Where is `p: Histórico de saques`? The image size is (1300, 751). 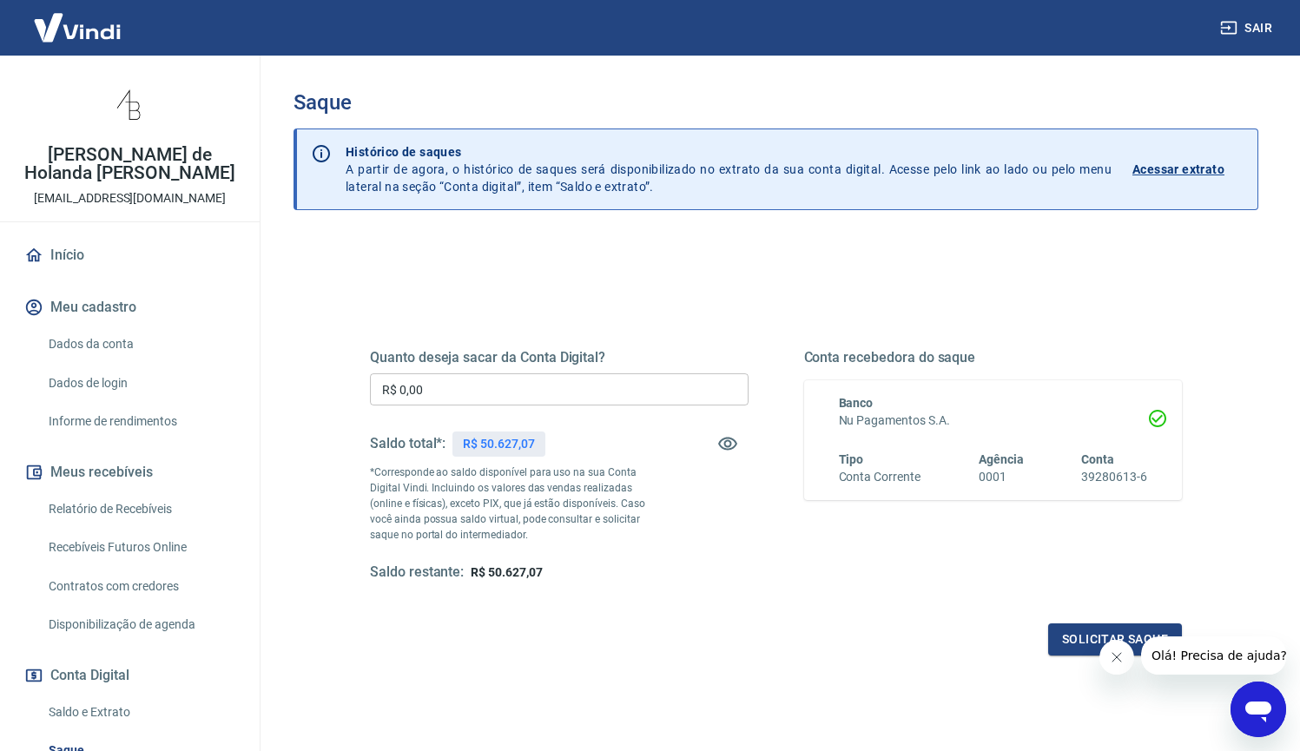
p: Histórico de saques is located at coordinates (729, 152).